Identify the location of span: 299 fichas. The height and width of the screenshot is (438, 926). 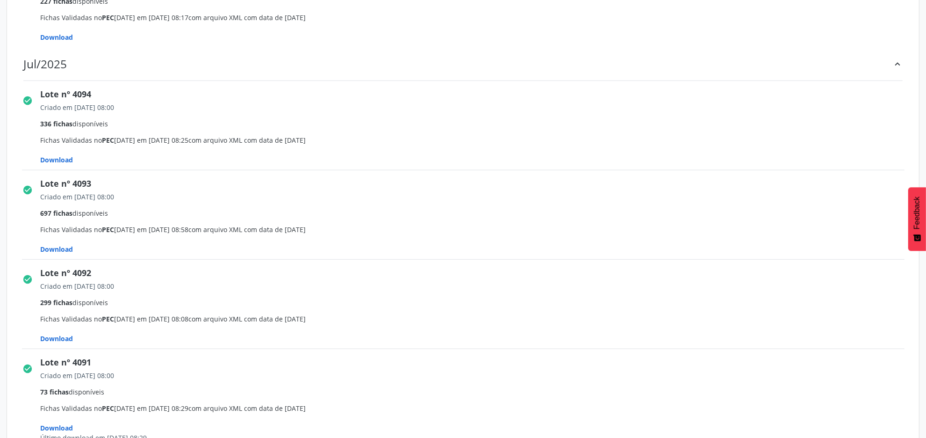
(57, 302).